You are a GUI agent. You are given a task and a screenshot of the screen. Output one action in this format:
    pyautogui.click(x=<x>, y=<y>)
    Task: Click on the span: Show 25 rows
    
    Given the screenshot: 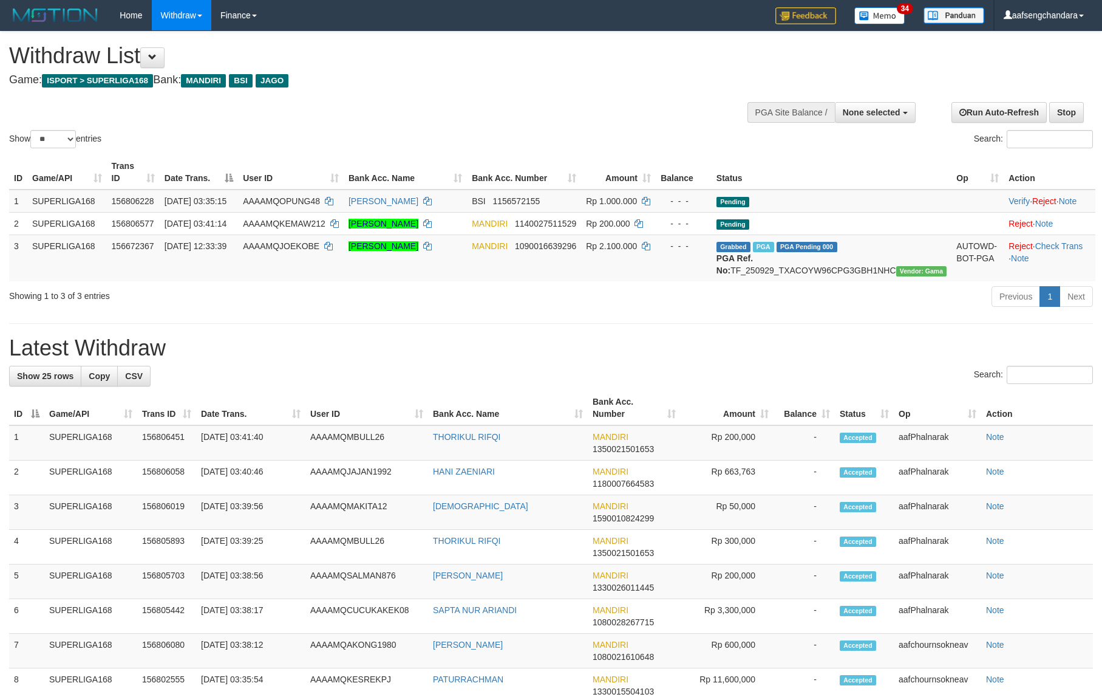 What is the action you would take?
    pyautogui.click(x=45, y=376)
    